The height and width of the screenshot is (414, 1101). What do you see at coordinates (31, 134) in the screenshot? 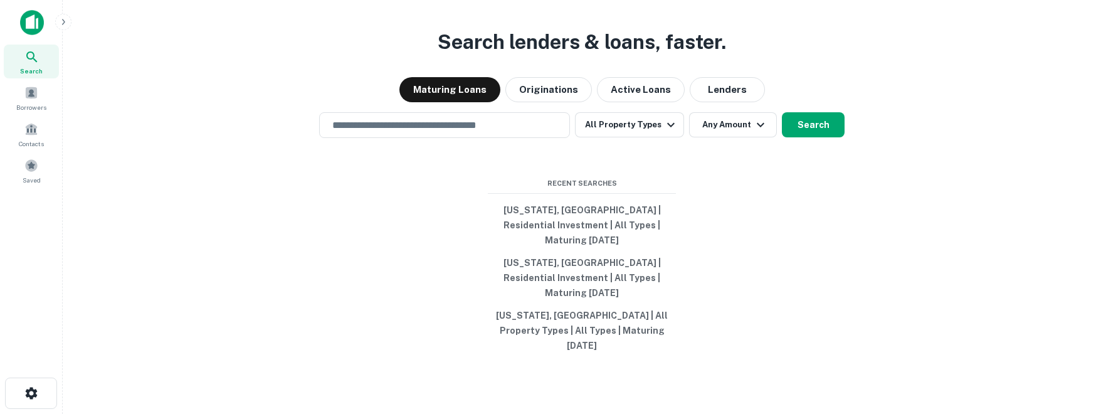
I see `div: Contacts` at bounding box center [31, 134].